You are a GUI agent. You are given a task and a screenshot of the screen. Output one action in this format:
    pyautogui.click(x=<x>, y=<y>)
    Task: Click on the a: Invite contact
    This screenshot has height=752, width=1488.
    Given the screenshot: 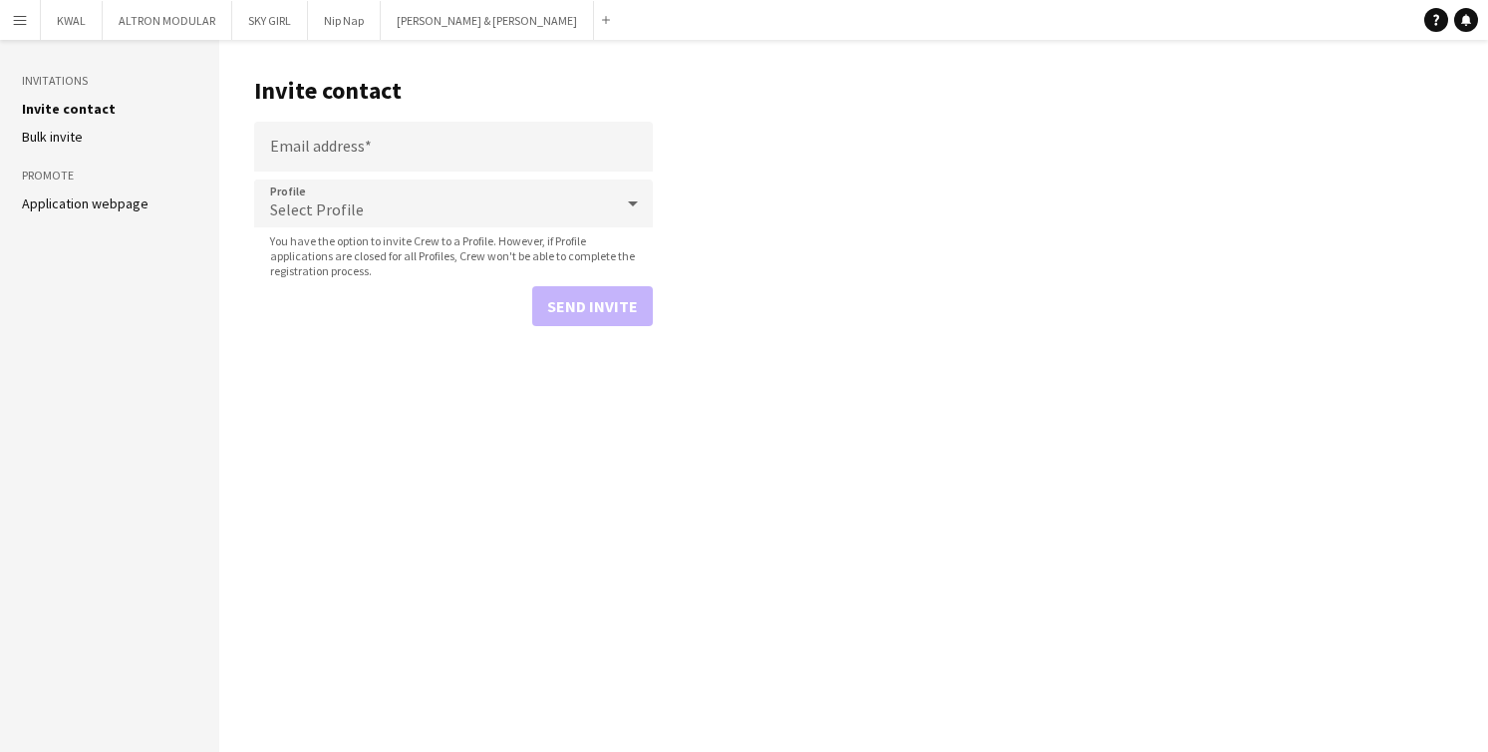 What is the action you would take?
    pyautogui.click(x=69, y=109)
    